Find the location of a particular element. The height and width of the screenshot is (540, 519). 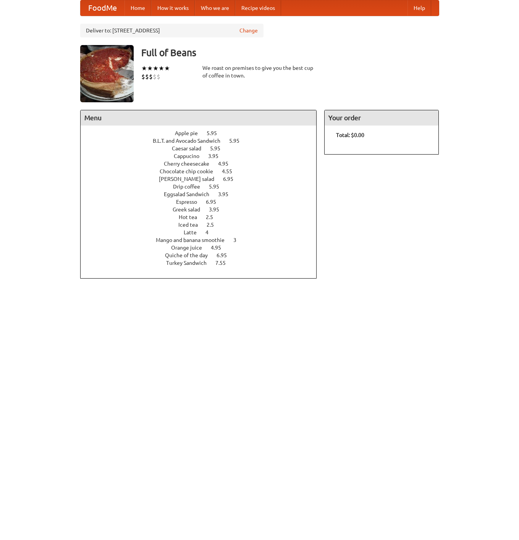

span: Chocolate chip cookie is located at coordinates (190, 171).